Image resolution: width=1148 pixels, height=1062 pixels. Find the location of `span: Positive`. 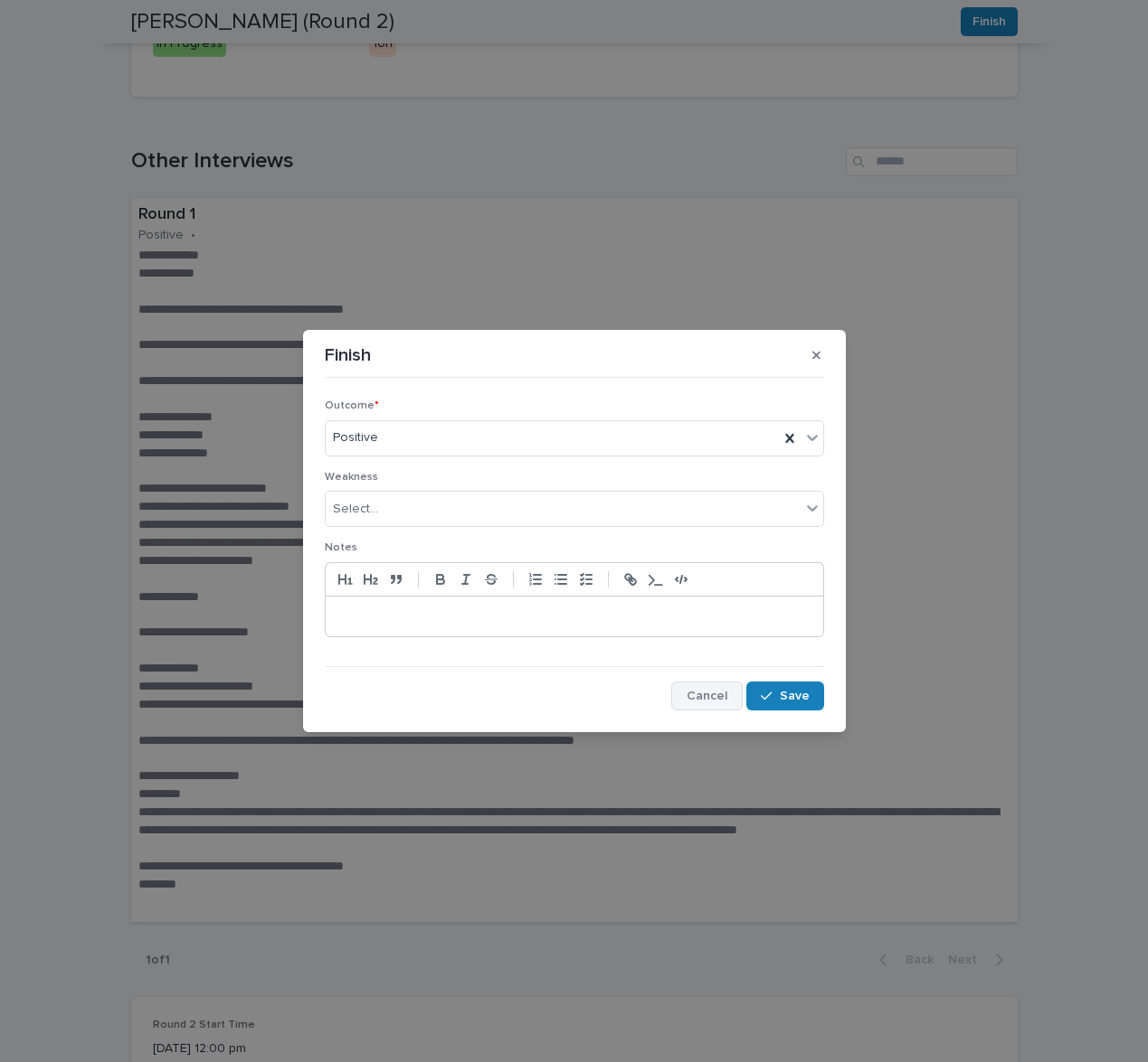

span: Positive is located at coordinates (356, 437).